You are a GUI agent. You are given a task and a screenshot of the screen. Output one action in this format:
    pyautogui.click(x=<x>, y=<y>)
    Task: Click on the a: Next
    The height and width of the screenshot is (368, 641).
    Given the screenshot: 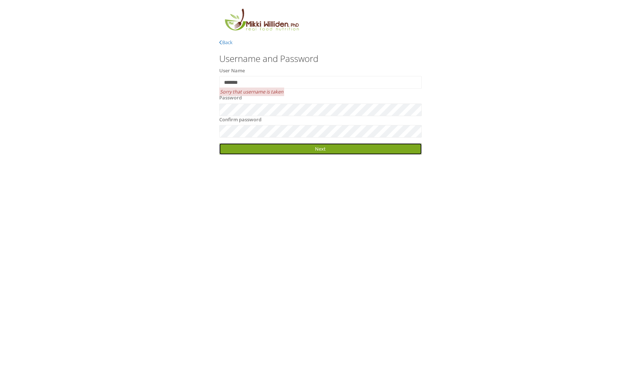 What is the action you would take?
    pyautogui.click(x=321, y=149)
    